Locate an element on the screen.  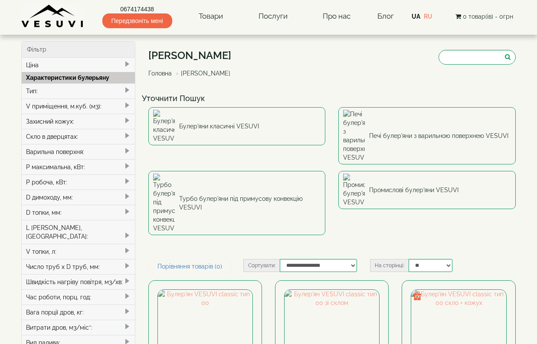
a: Товари is located at coordinates (211, 16).